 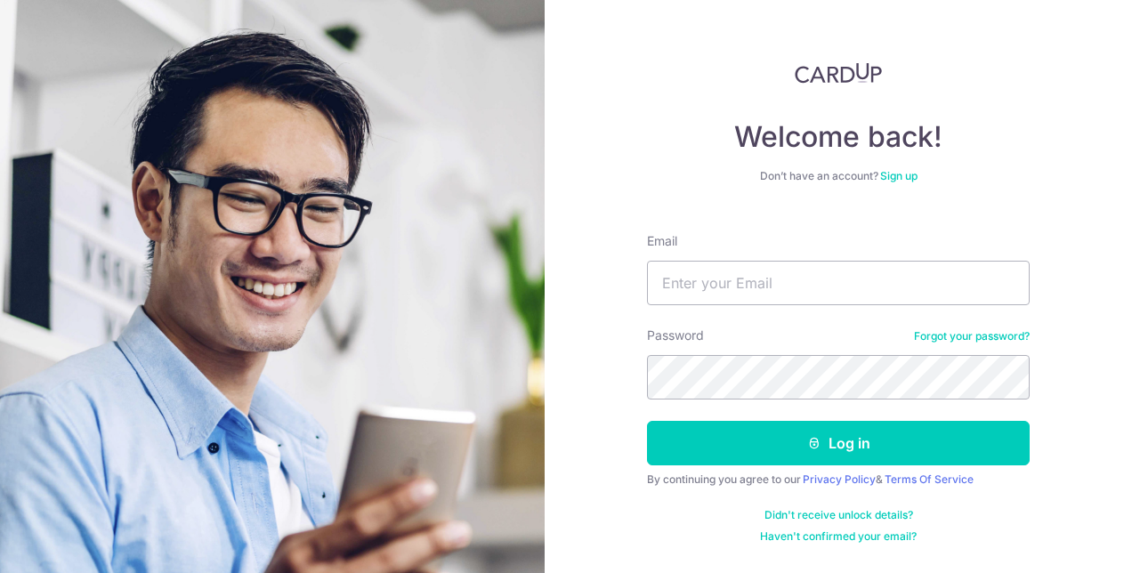 What do you see at coordinates (838, 176) in the screenshot?
I see `div: Don’t have an account?` at bounding box center [838, 176].